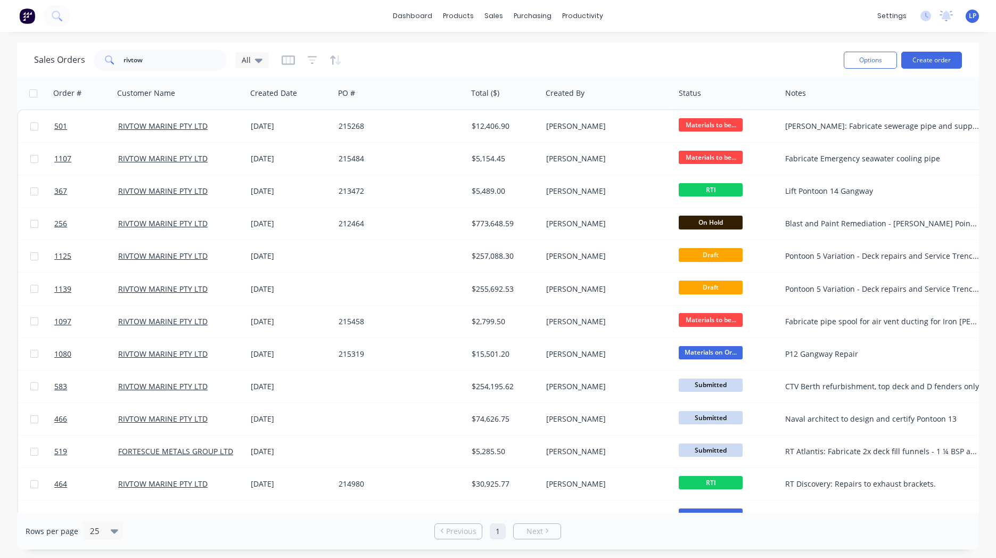 The image size is (996, 558). Describe the element at coordinates (398, 126) in the screenshot. I see `div: 215268` at that location.